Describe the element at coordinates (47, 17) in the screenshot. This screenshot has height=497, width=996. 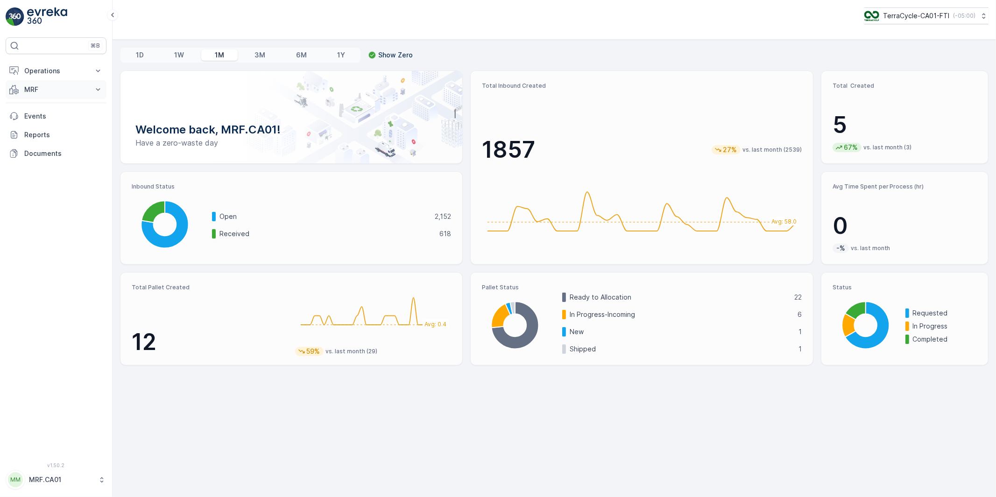
I see `img: logo_light-DOdMpM7g.png` at that location.